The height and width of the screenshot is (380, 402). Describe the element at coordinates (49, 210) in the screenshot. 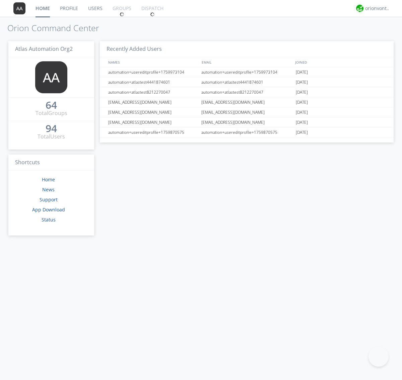

I see `a: App Download` at that location.